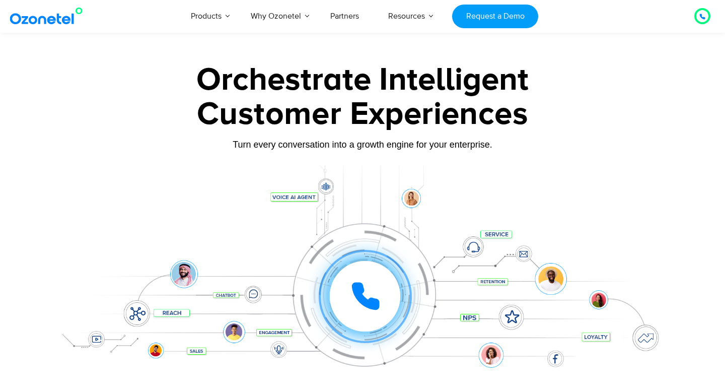 This screenshot has height=392, width=725. Describe the element at coordinates (363, 114) in the screenshot. I see `div: Customer Experiences` at that location.